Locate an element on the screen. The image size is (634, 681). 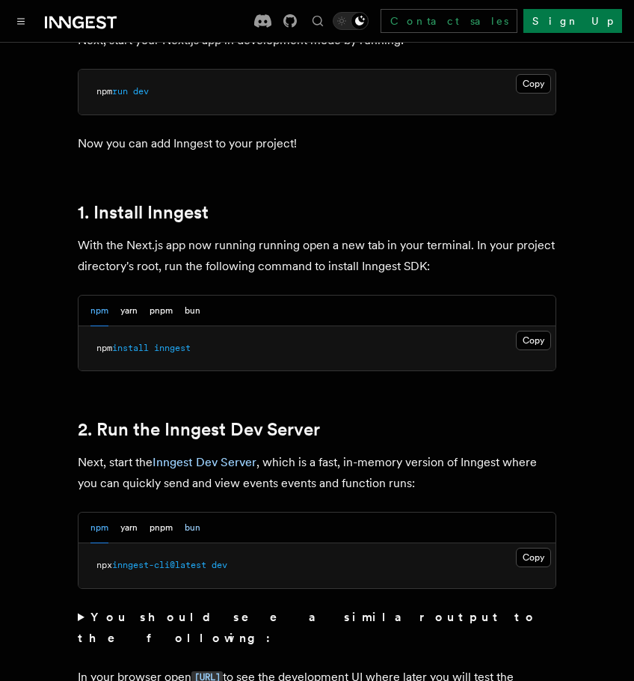
span: inngest-cli@latest is located at coordinates (159, 565).